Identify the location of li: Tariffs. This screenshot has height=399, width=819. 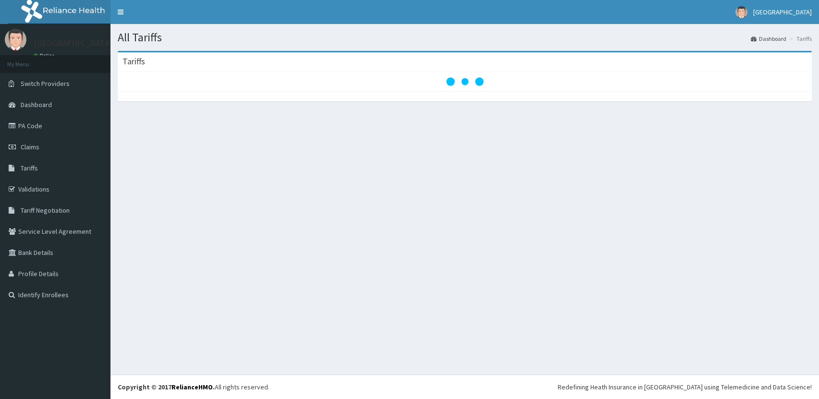
(799, 38).